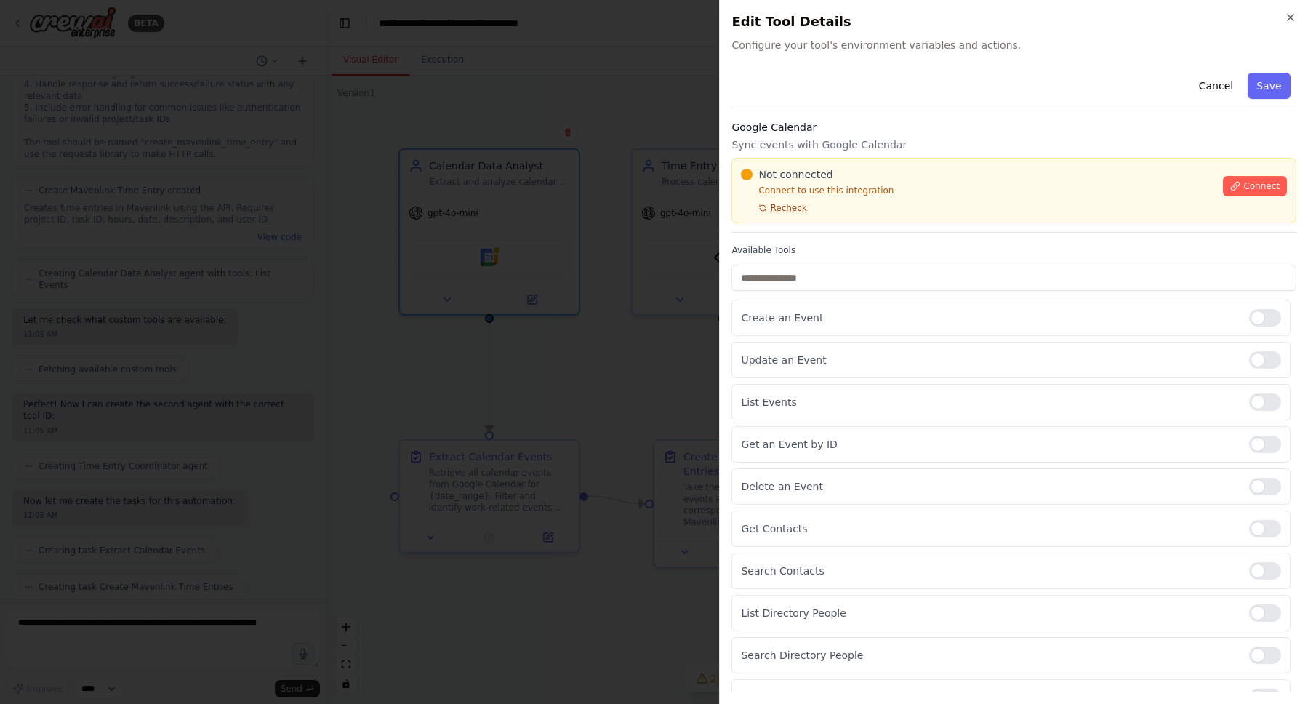  What do you see at coordinates (1014, 145) in the screenshot?
I see `p: Sync events with Google Calendar` at bounding box center [1014, 145].